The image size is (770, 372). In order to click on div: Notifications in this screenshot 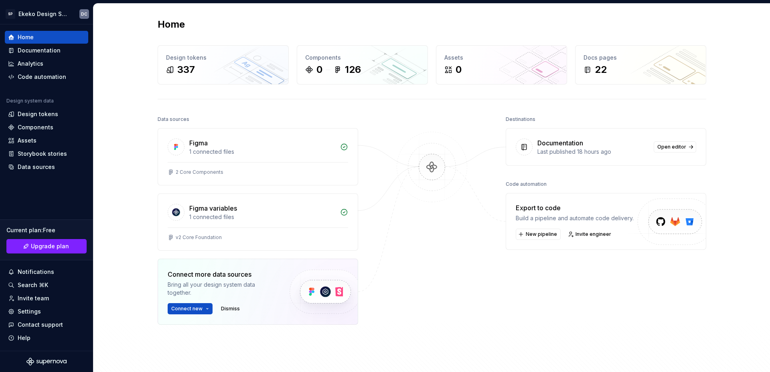, I will do `click(36, 272)`.